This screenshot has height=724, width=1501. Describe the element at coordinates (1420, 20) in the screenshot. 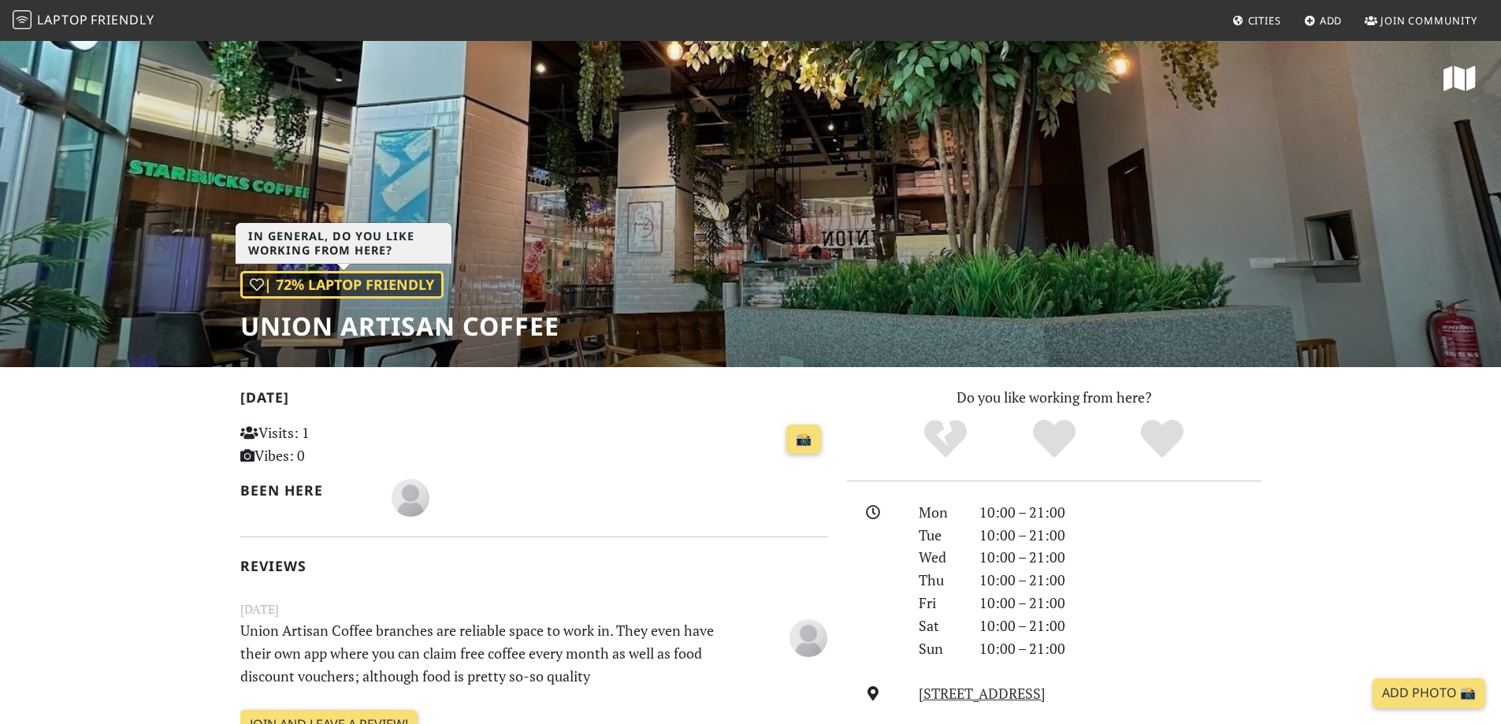

I see `a: Join Community` at that location.